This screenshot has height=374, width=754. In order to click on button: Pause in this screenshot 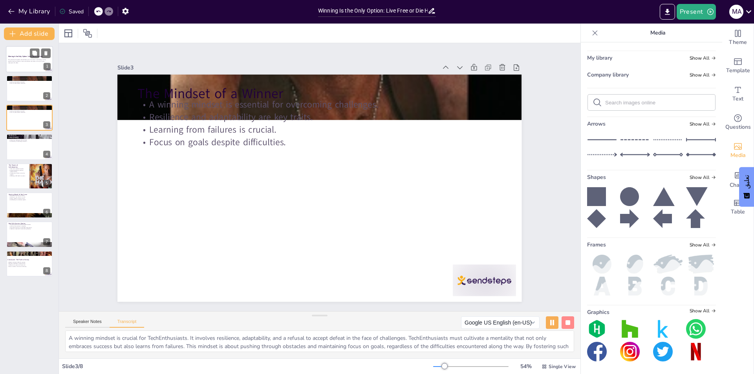, I will do `click(552, 323)`.